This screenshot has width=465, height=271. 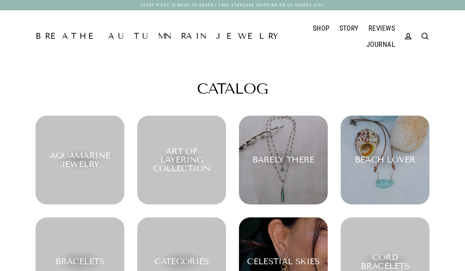 What do you see at coordinates (385, 160) in the screenshot?
I see `div: Beach Lover` at bounding box center [385, 160].